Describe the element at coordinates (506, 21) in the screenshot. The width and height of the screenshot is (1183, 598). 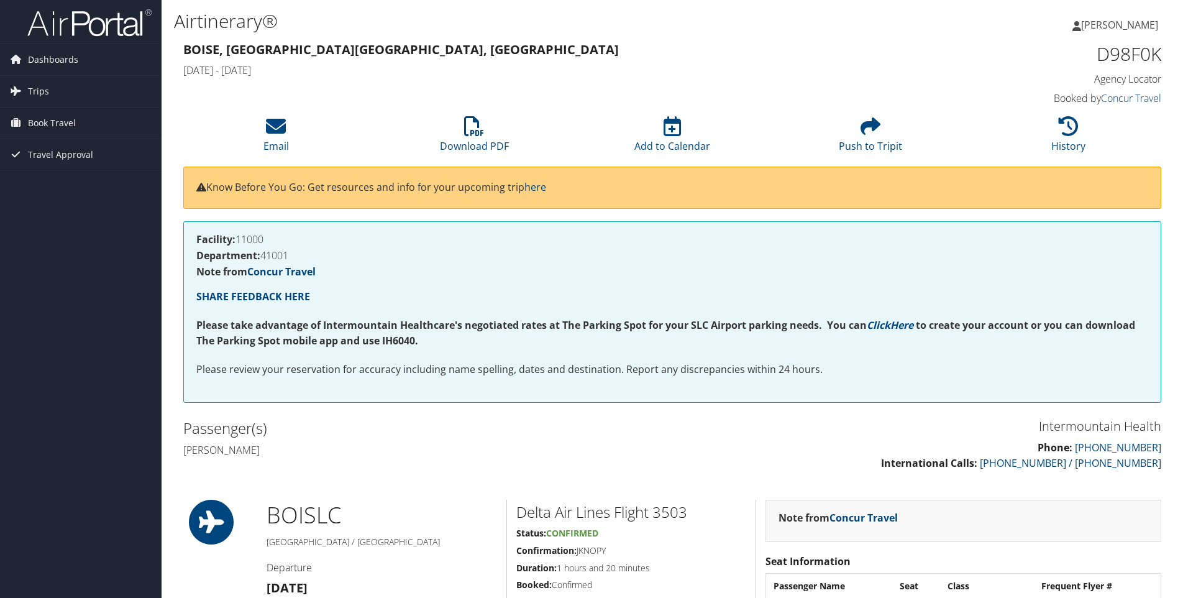
I see `h1: Airtinerary®` at that location.